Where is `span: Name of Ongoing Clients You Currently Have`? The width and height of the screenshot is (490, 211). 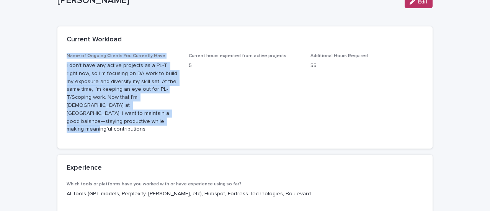 span: Name of Ongoing Clients You Currently Have is located at coordinates (116, 56).